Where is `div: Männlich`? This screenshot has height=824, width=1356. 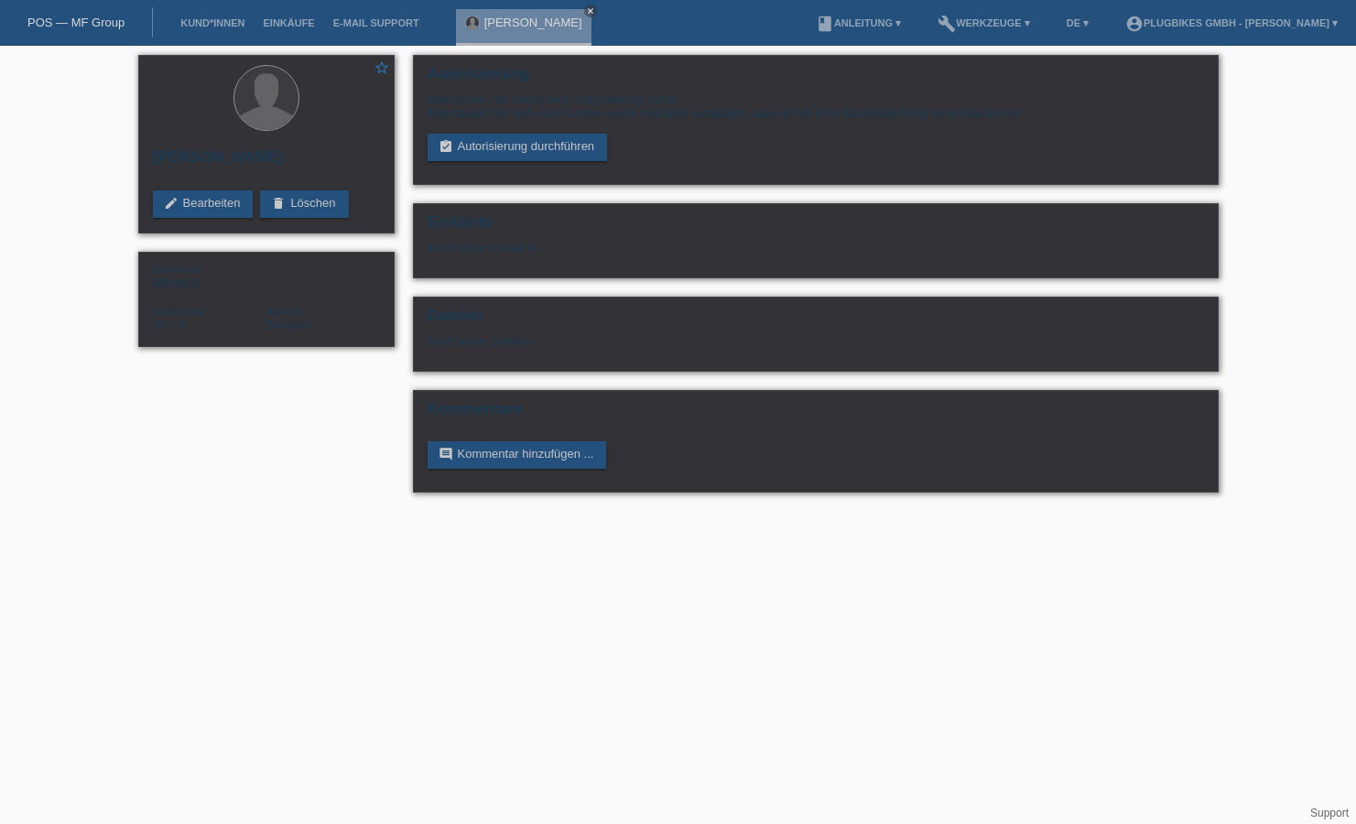 div: Männlich is located at coordinates (210, 276).